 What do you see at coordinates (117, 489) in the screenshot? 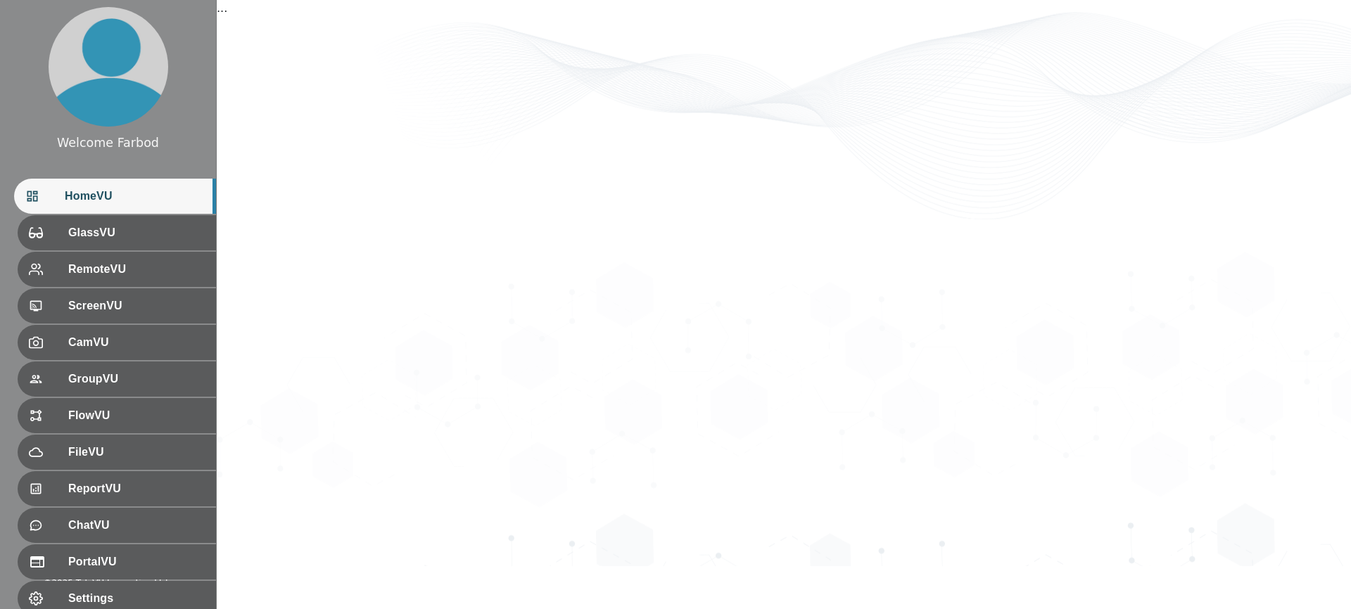
I see `div: ReportVU` at bounding box center [117, 489].